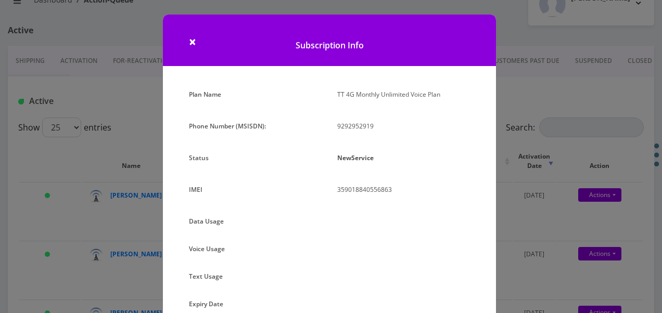 The width and height of the screenshot is (662, 313). Describe the element at coordinates (193, 42) in the screenshot. I see `button: Close` at that location.